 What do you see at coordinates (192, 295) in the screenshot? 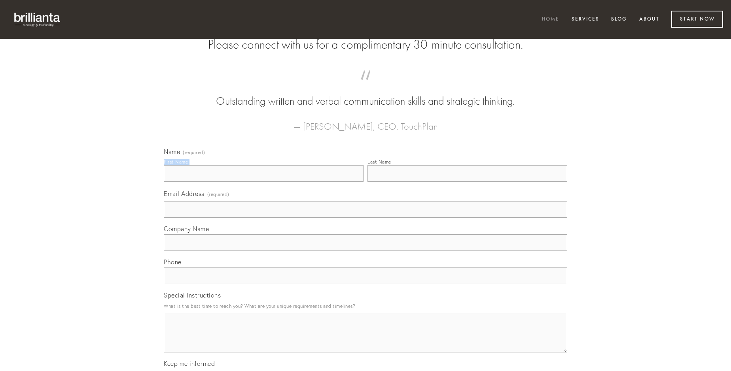
I see `span: Special Instructions` at bounding box center [192, 295].